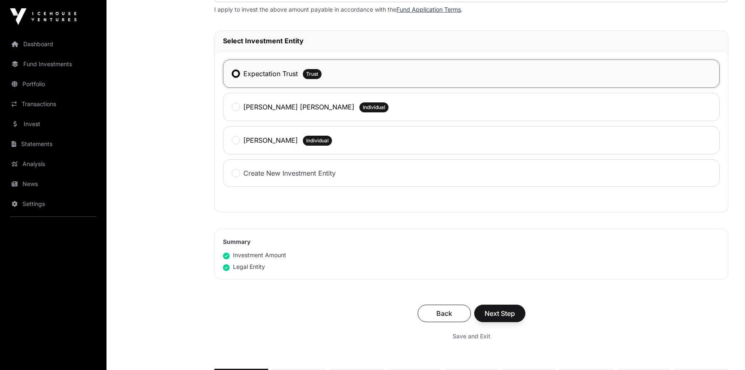 This screenshot has height=370, width=745. I want to click on div: Chat Widget, so click(724, 350).